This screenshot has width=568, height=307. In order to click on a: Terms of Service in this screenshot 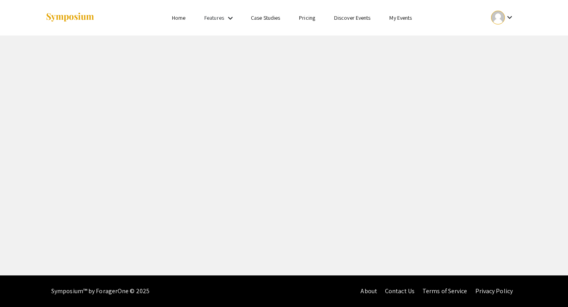, I will do `click(445, 291)`.